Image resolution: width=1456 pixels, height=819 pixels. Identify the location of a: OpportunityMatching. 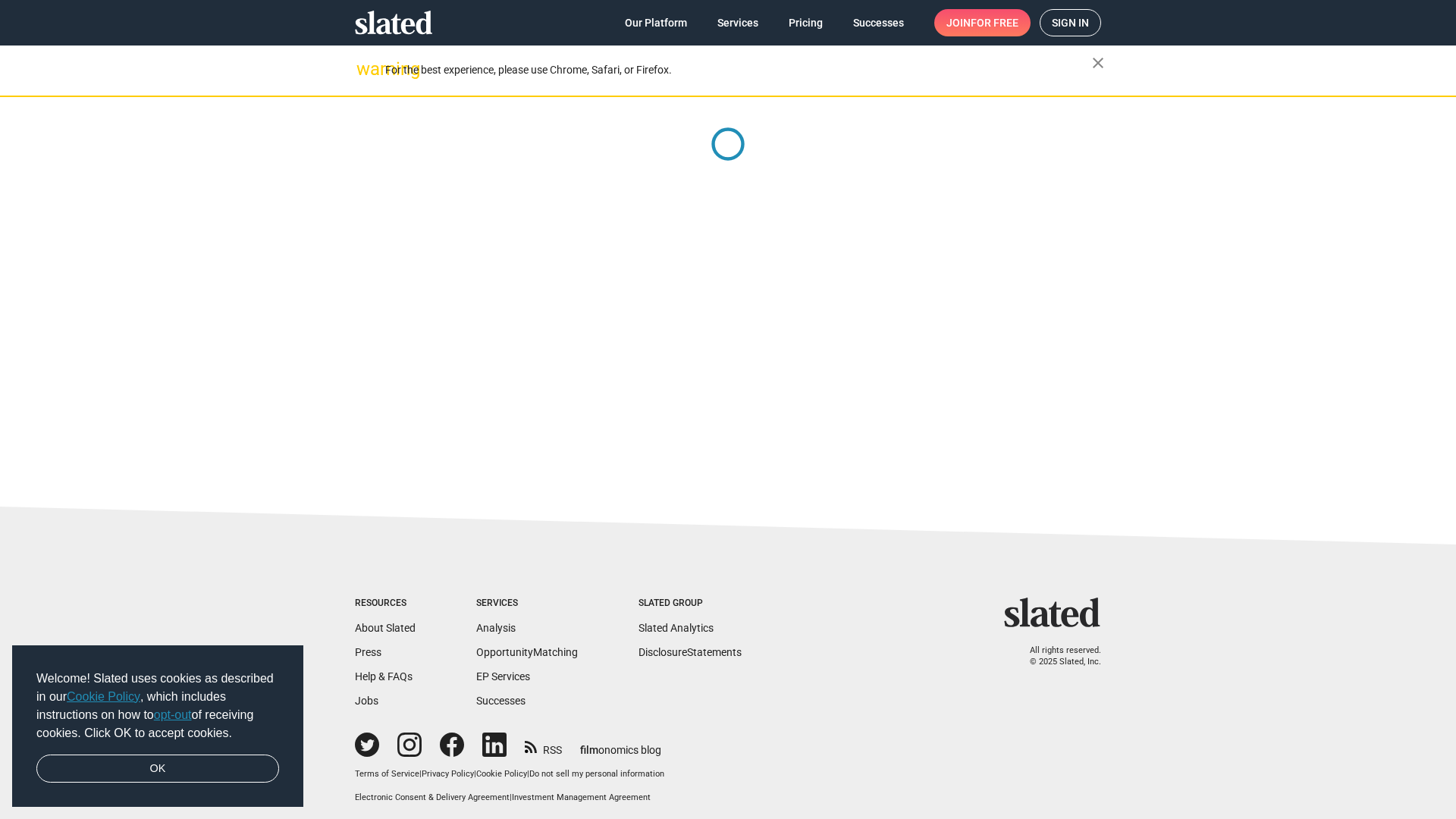
(527, 652).